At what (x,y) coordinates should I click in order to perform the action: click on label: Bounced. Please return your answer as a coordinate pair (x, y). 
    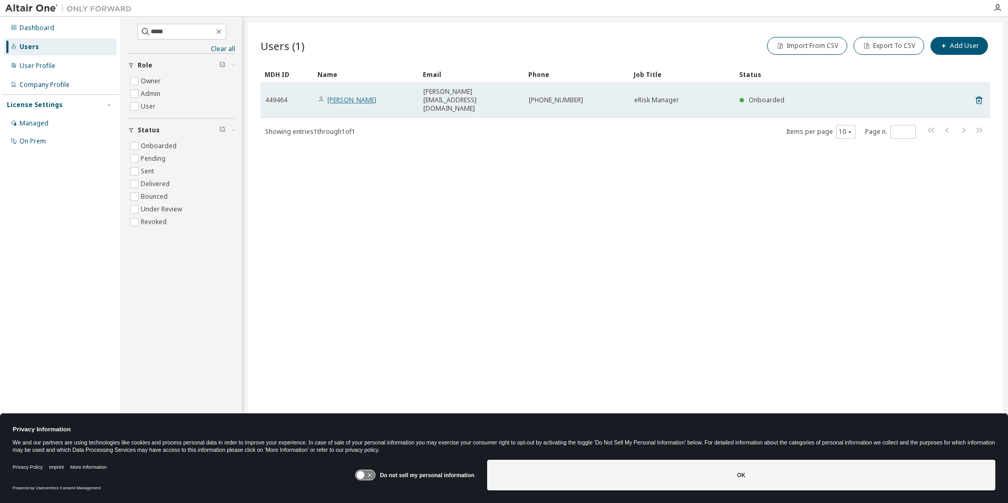
    Looking at the image, I should click on (155, 197).